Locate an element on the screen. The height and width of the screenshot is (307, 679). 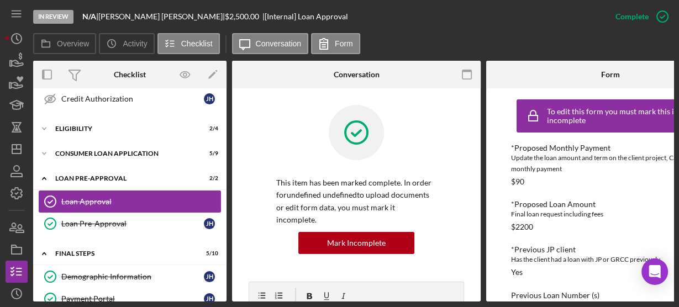
div: $2,500.00 is located at coordinates (244, 17).